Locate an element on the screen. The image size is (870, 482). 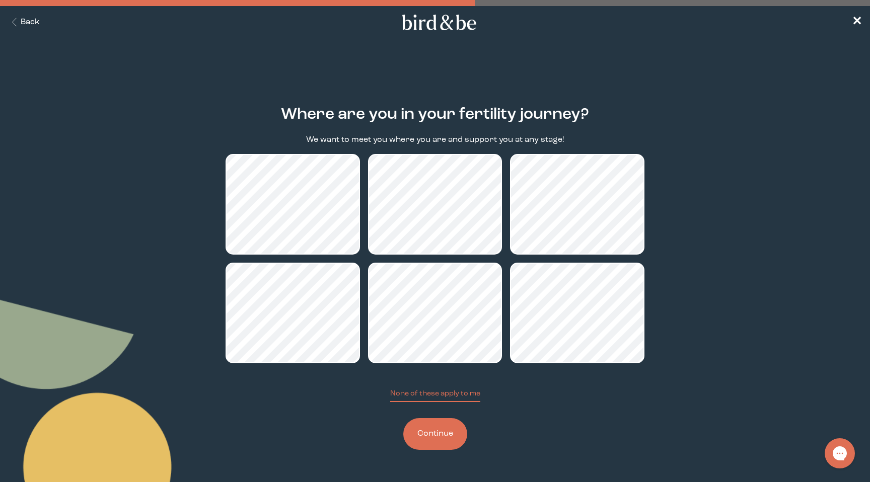
button: None of these apply to me is located at coordinates (435, 395).